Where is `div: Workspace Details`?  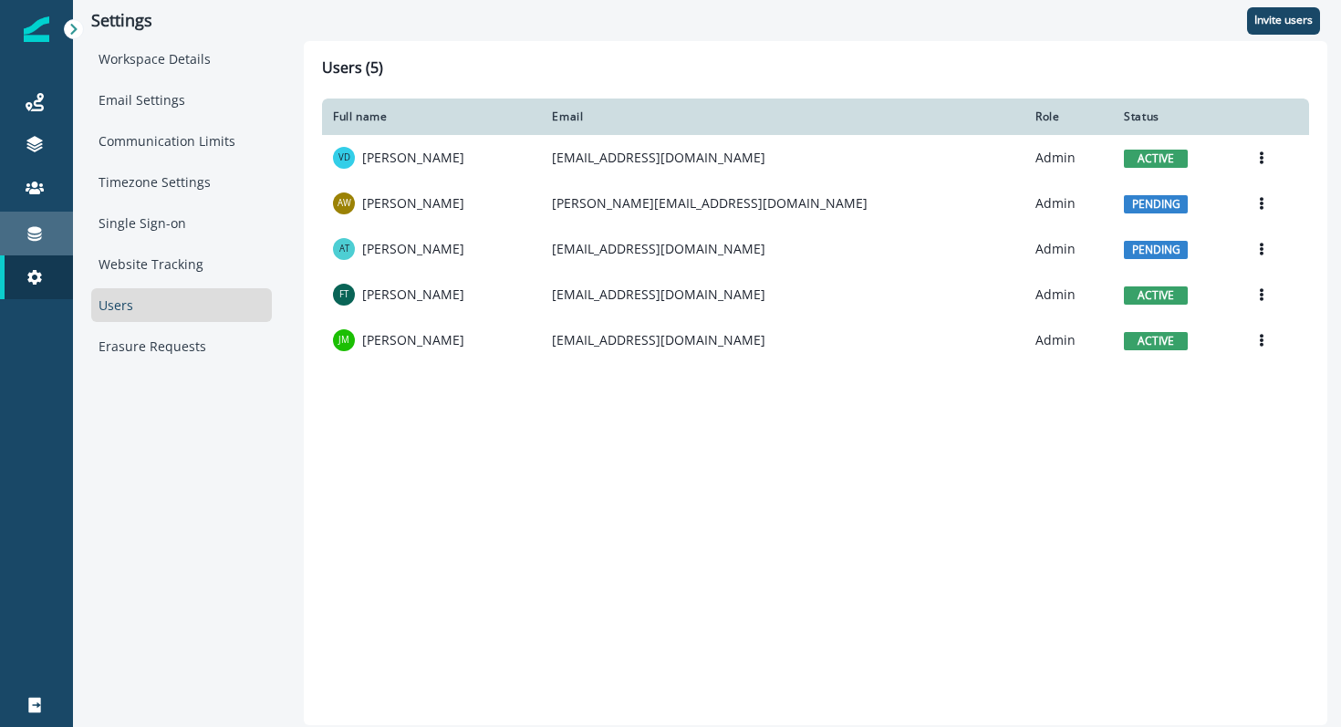 div: Workspace Details is located at coordinates (182, 58).